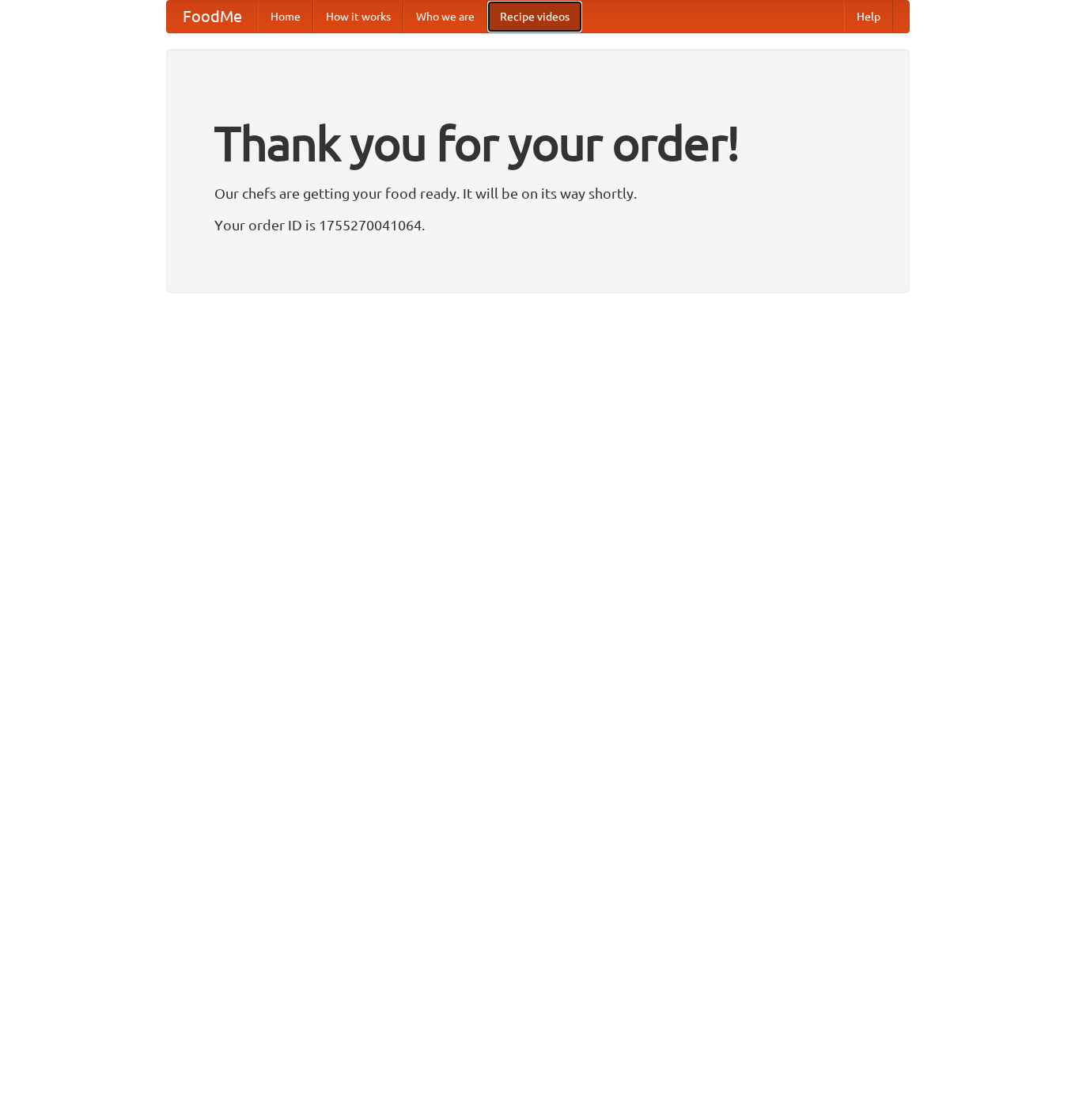 The width and height of the screenshot is (1075, 1120). What do you see at coordinates (446, 16) in the screenshot?
I see `a: Who we are` at bounding box center [446, 16].